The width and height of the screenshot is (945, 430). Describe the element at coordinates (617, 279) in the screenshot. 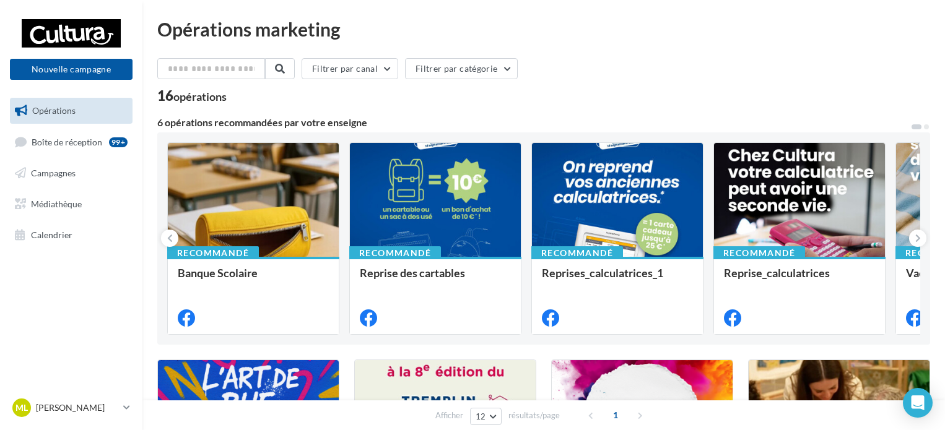

I see `div: Reprises_calculatrices_1` at that location.